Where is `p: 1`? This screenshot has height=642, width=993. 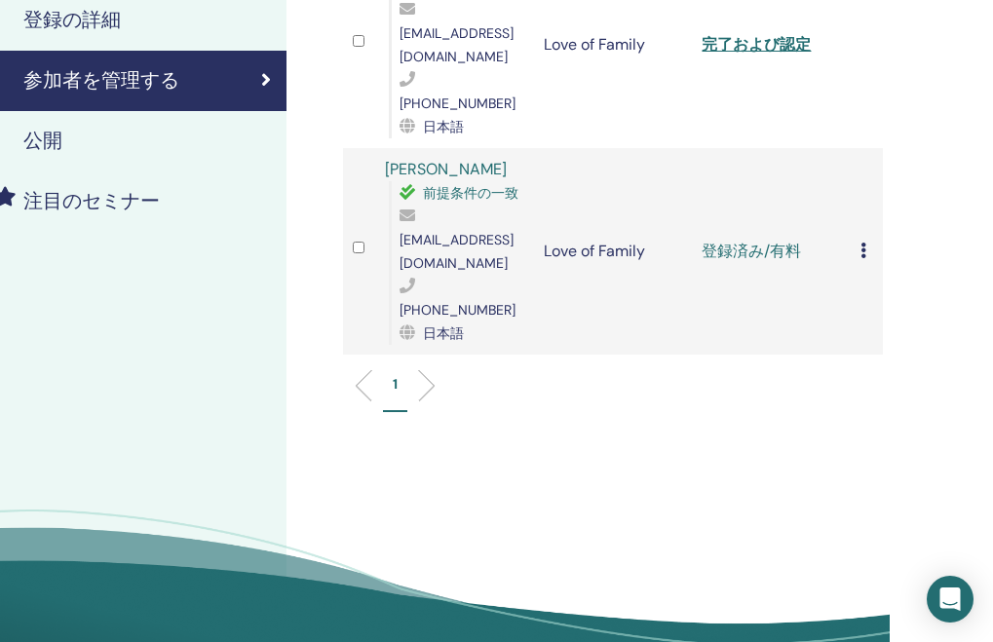 p: 1 is located at coordinates (395, 384).